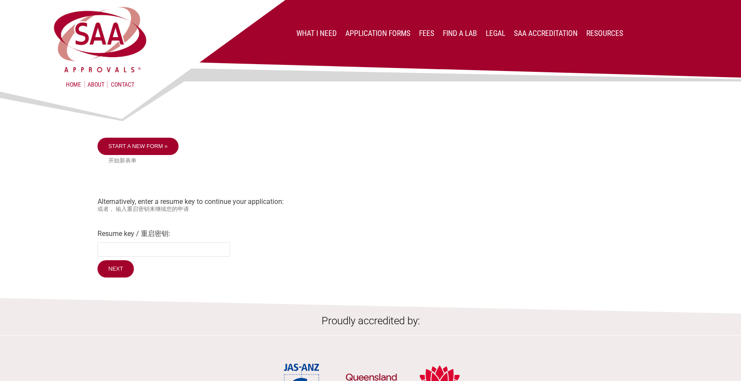 The image size is (741, 381). I want to click on small: 或者， 输入重启密钥来继续您的申请, so click(370, 209).